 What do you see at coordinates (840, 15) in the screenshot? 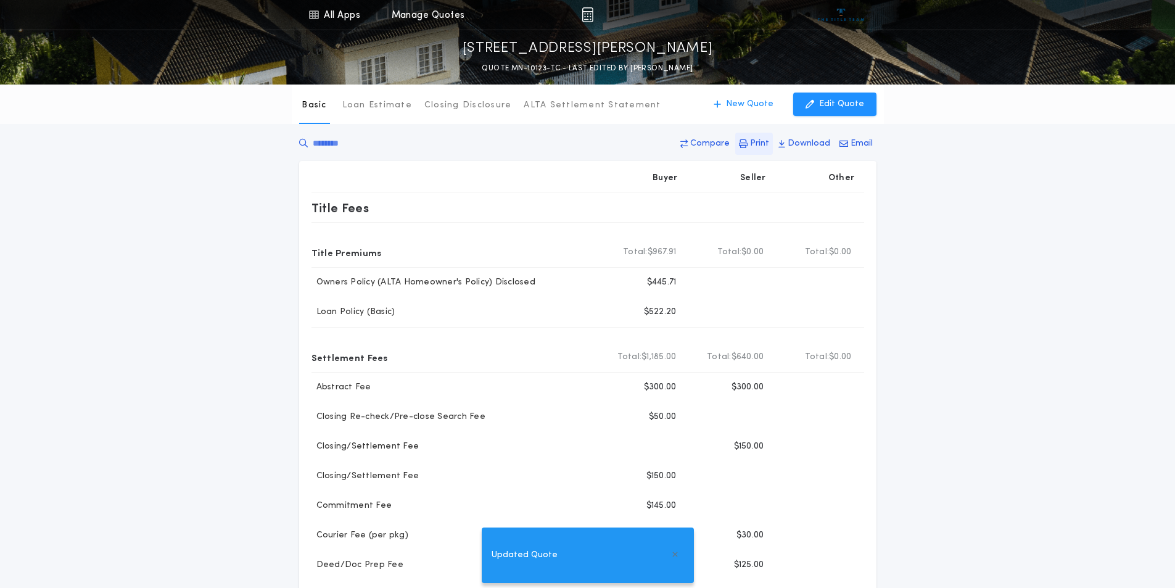
I see `img: vs-icon` at bounding box center [840, 15].